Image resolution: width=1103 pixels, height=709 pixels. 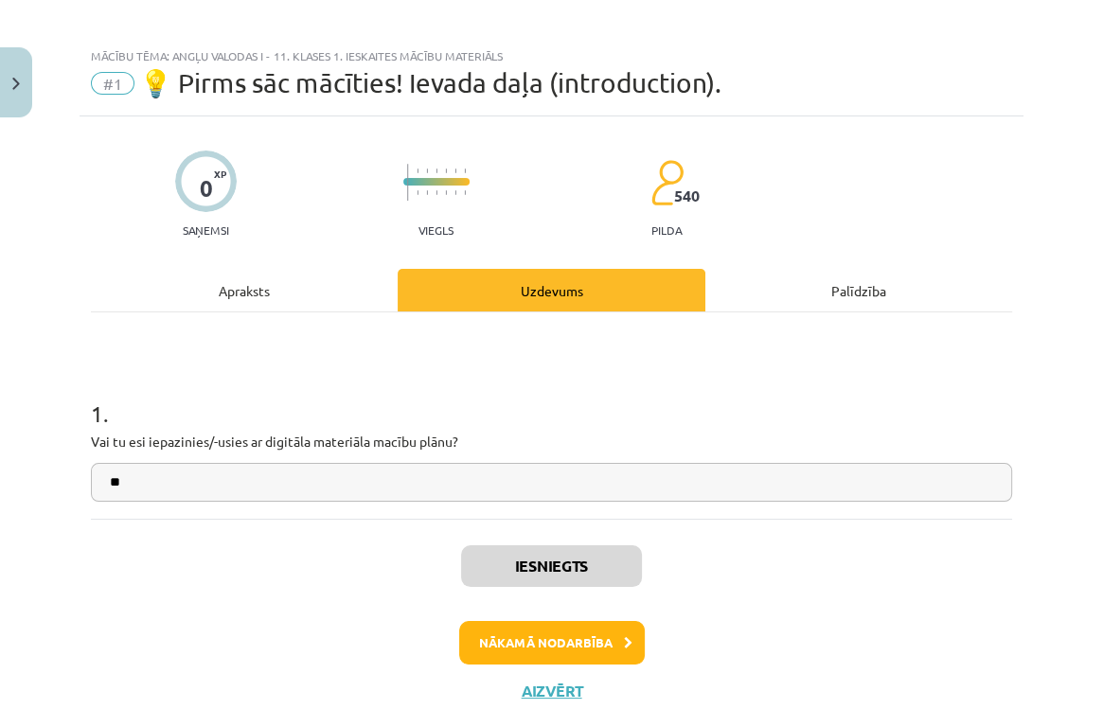 I want to click on button: Iesniegts, so click(x=551, y=566).